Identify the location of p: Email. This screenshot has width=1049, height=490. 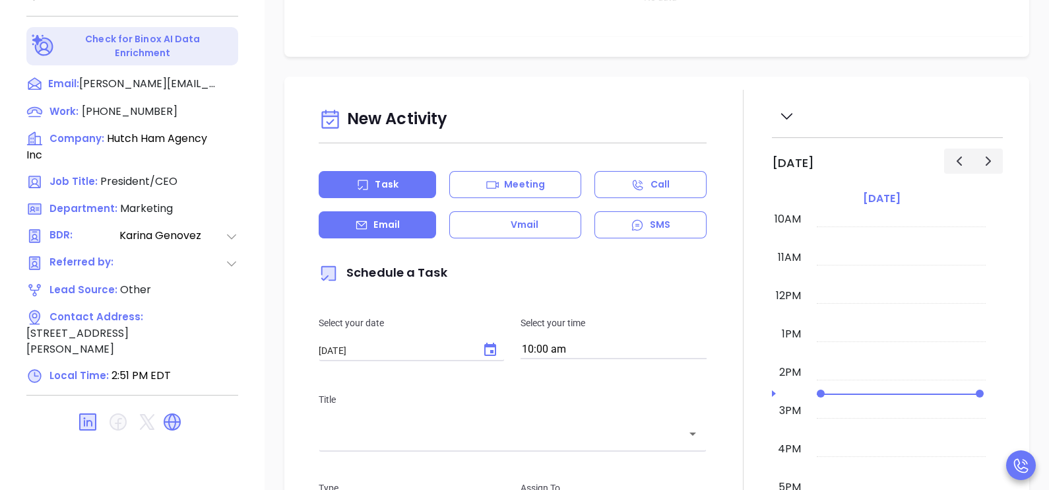
(387, 224).